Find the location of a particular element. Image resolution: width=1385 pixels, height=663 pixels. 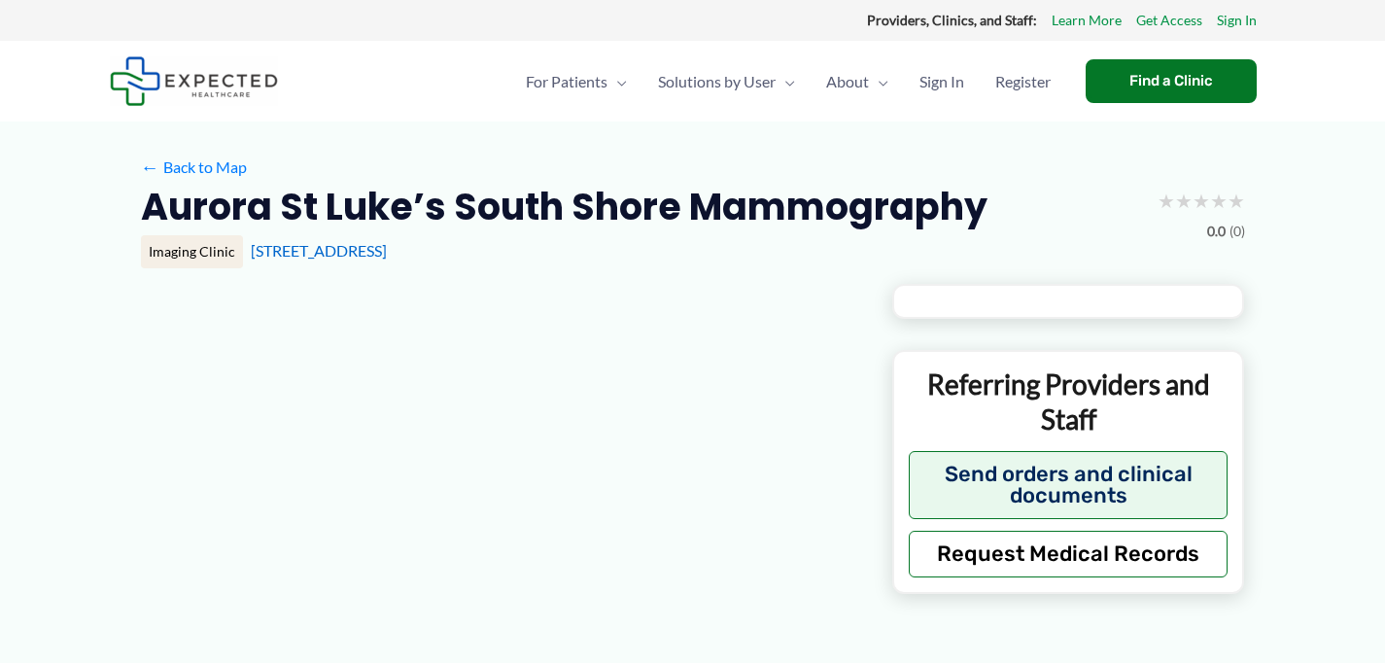

button: Send orders and clinical documents is located at coordinates (1068, 485).